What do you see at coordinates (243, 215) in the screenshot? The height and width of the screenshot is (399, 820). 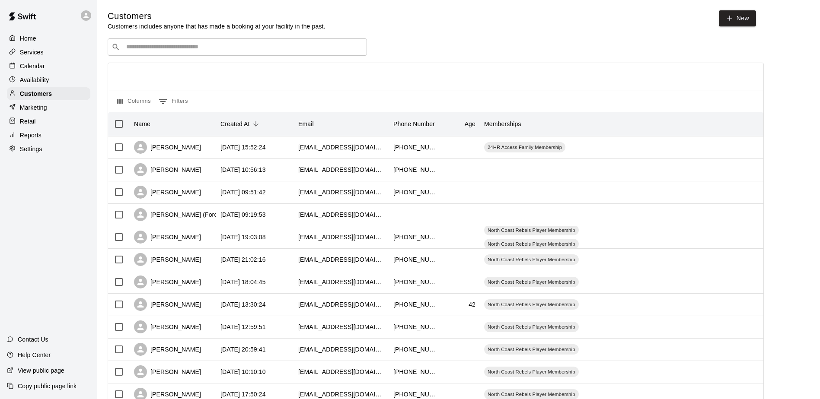 I see `div: 2025-10-10 09:19:53` at bounding box center [243, 215].